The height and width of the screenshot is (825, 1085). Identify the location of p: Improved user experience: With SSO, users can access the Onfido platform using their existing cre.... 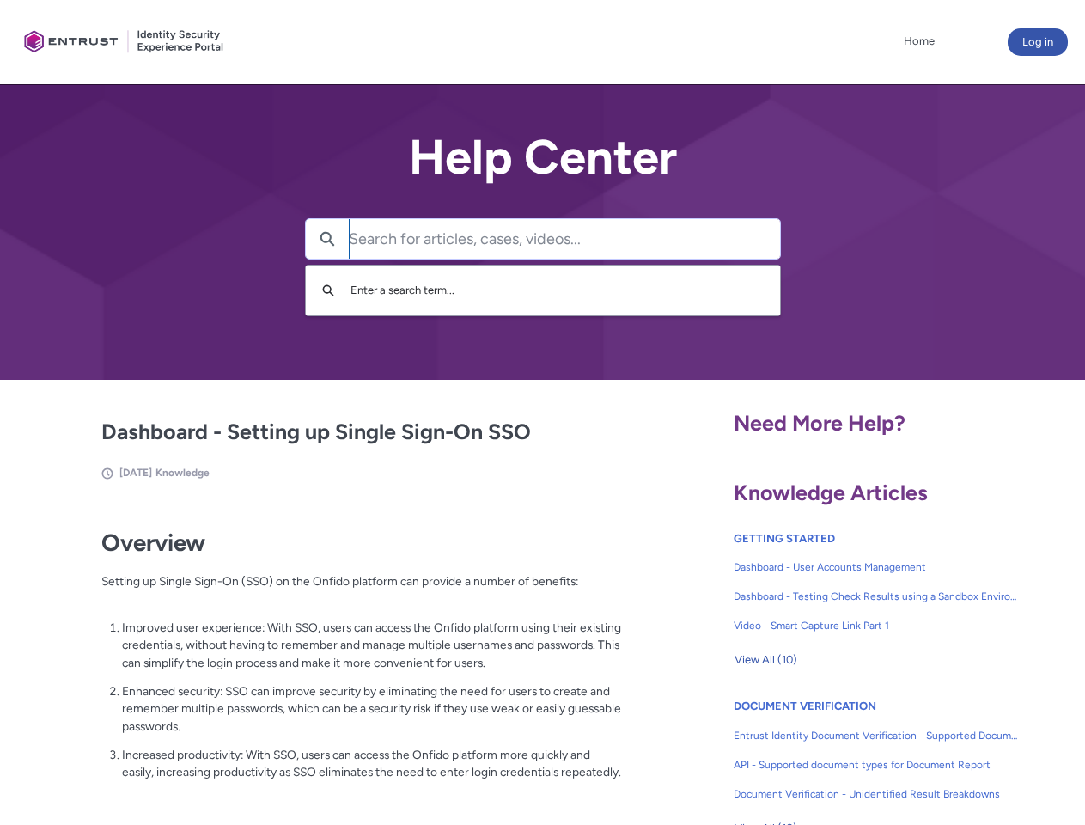
(372, 645).